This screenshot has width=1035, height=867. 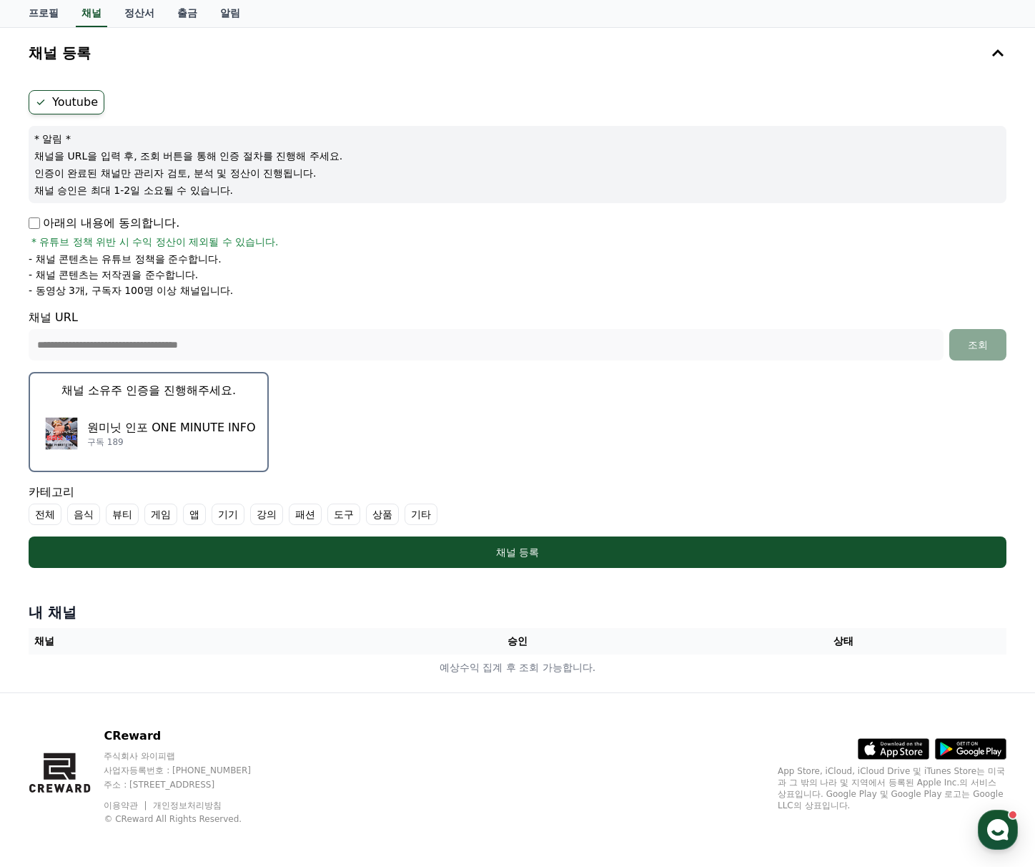 What do you see at coordinates (122, 514) in the screenshot?
I see `label: 뷰티` at bounding box center [122, 514].